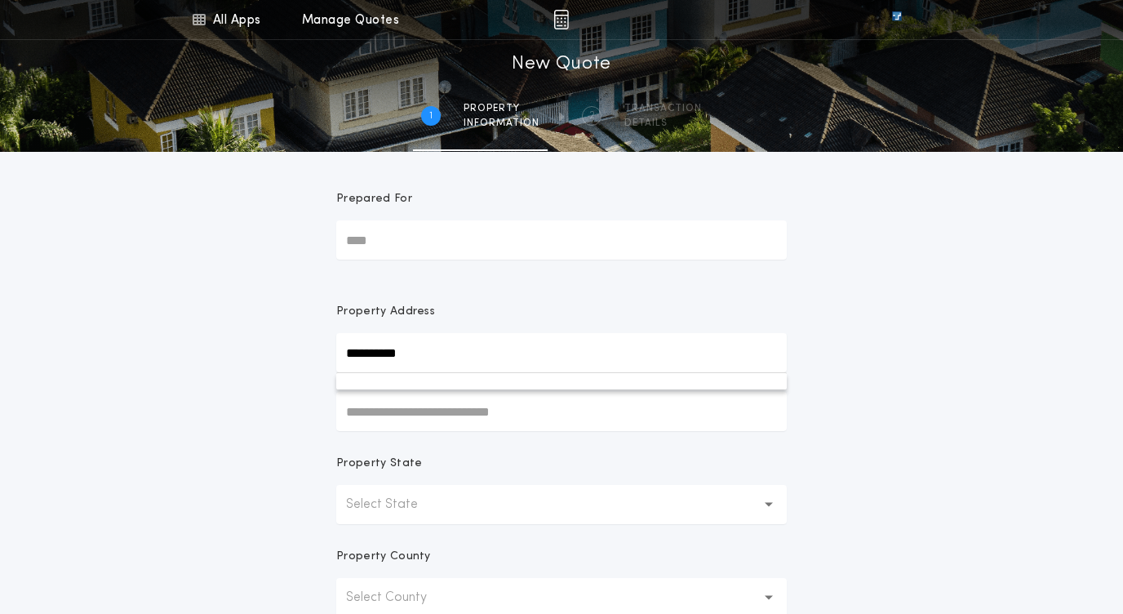 The width and height of the screenshot is (1123, 614). I want to click on img: vs-icon, so click(897, 20).